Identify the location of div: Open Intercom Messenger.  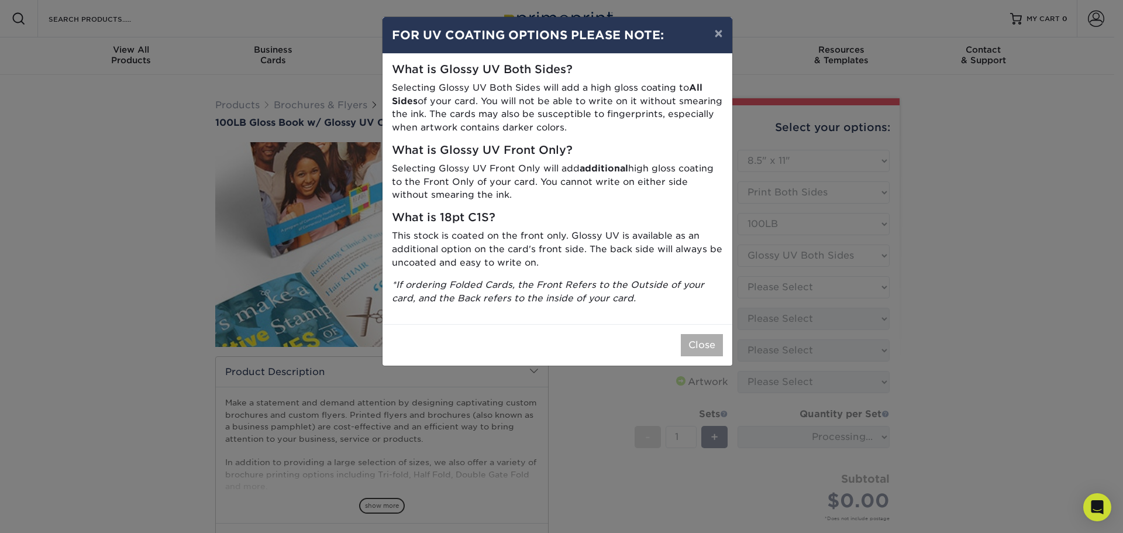
(1097, 507).